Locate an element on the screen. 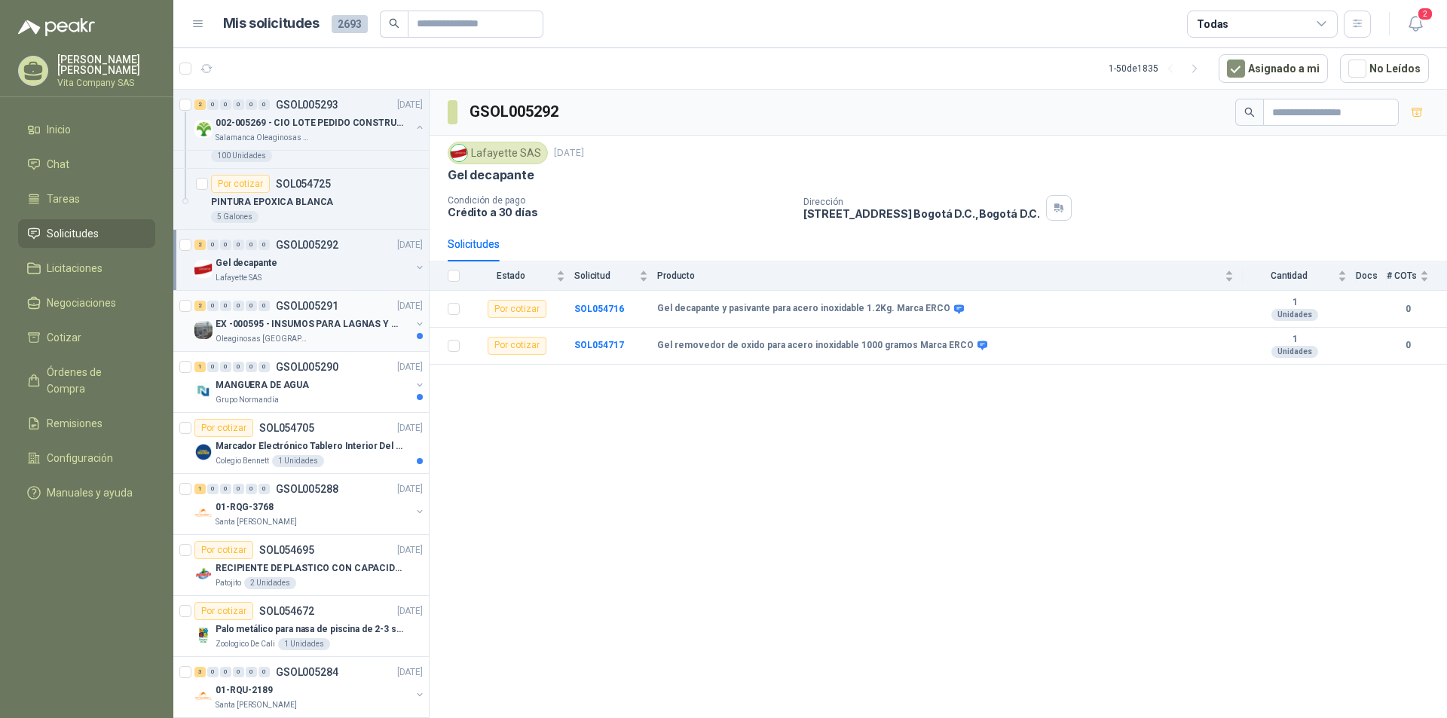  span: Manuales y ayuda is located at coordinates (90, 493).